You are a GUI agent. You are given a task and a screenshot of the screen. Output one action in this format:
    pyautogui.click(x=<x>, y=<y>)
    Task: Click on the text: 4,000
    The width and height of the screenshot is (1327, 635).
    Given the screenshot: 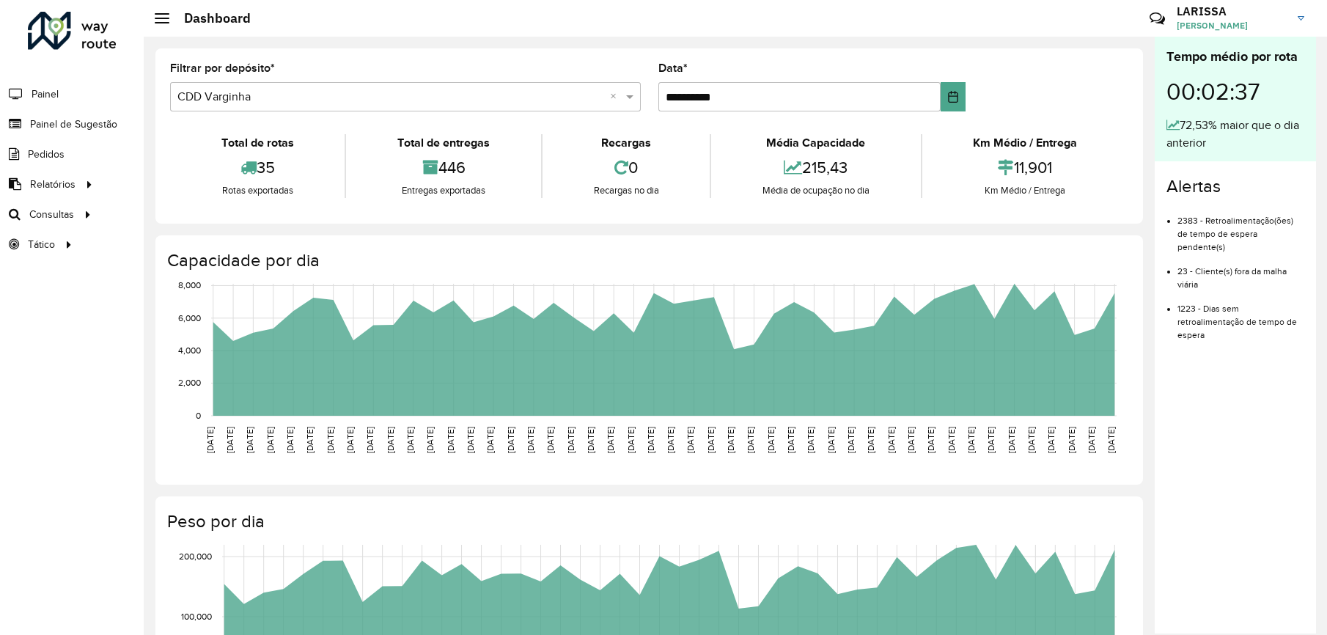 What is the action you would take?
    pyautogui.click(x=189, y=350)
    